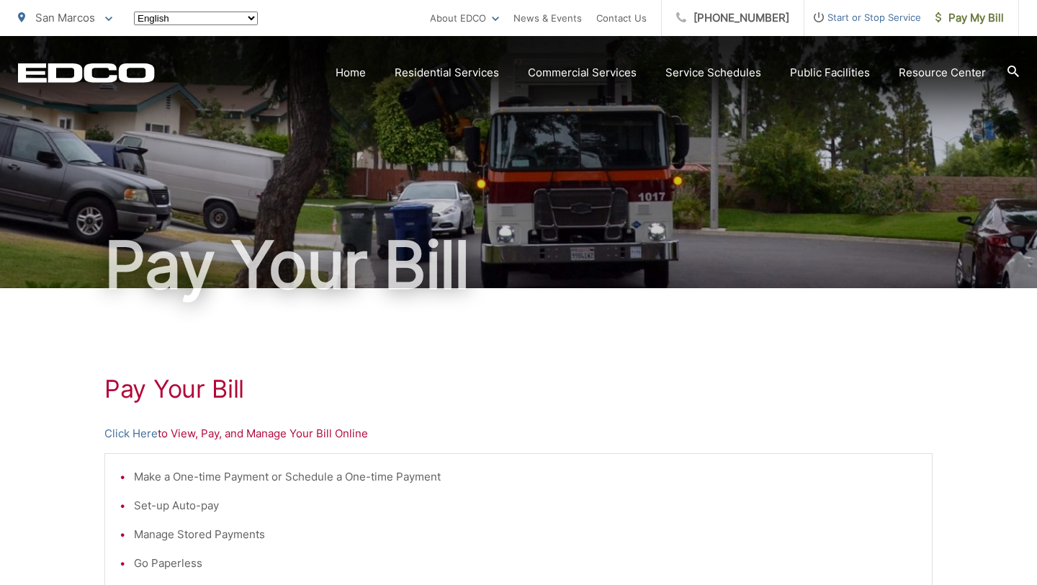  I want to click on p: to View, Pay, and Manage Your Bill Online, so click(519, 434).